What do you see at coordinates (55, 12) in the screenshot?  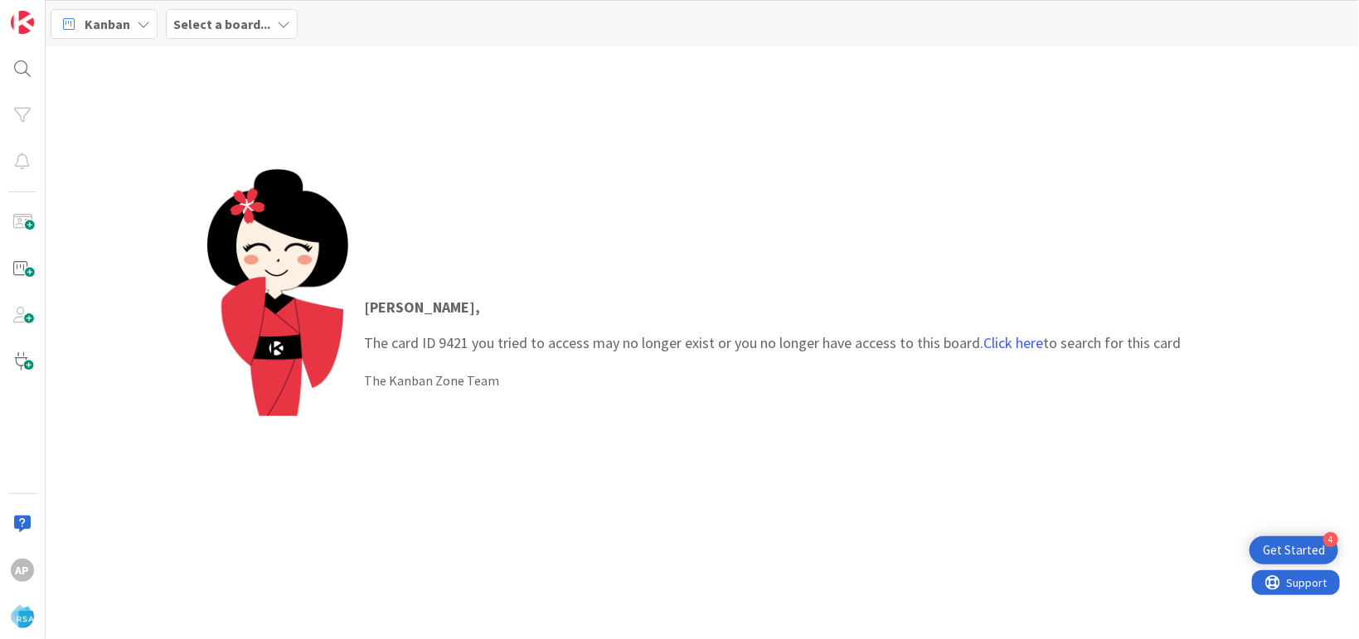 I see `span: Support` at bounding box center [55, 12].